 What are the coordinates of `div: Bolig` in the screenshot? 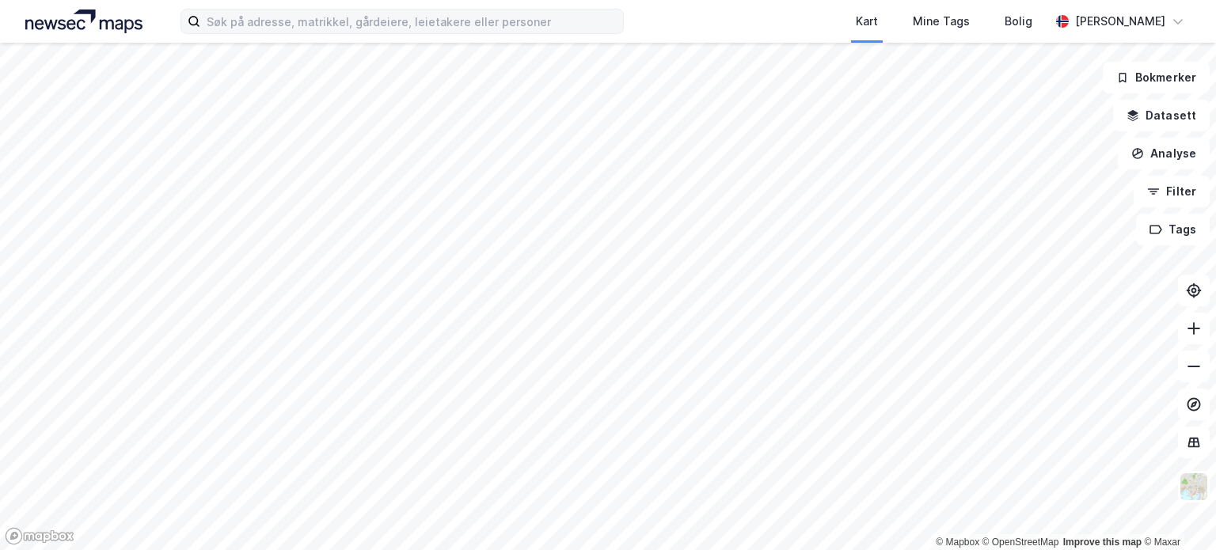 It's located at (1018, 21).